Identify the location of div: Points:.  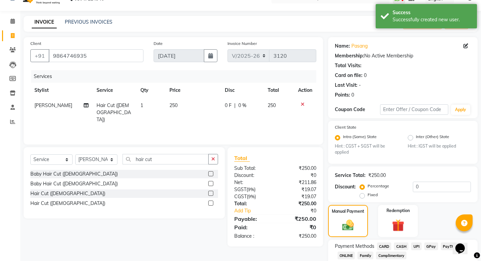
(342, 95).